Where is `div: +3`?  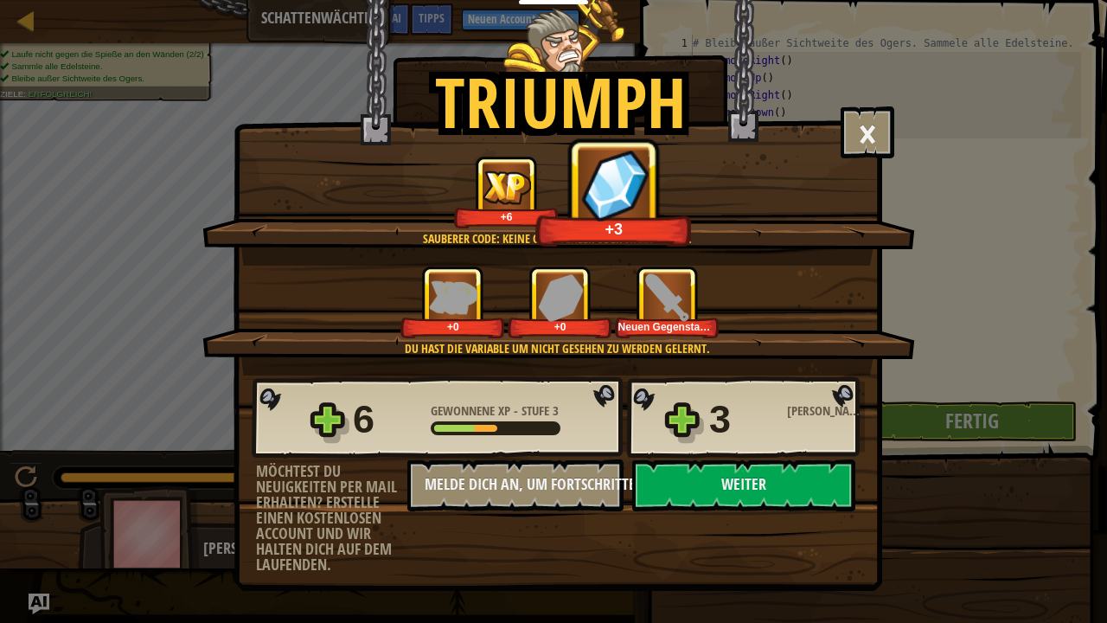
div: +3 is located at coordinates (614, 228).